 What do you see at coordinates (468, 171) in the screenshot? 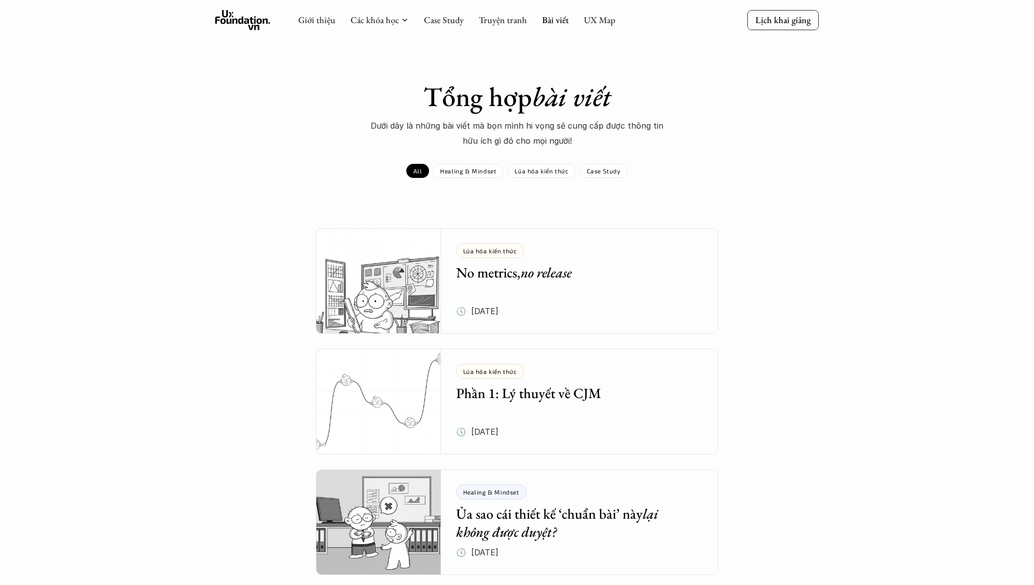
I see `a: Healing & Mindset` at bounding box center [468, 171].